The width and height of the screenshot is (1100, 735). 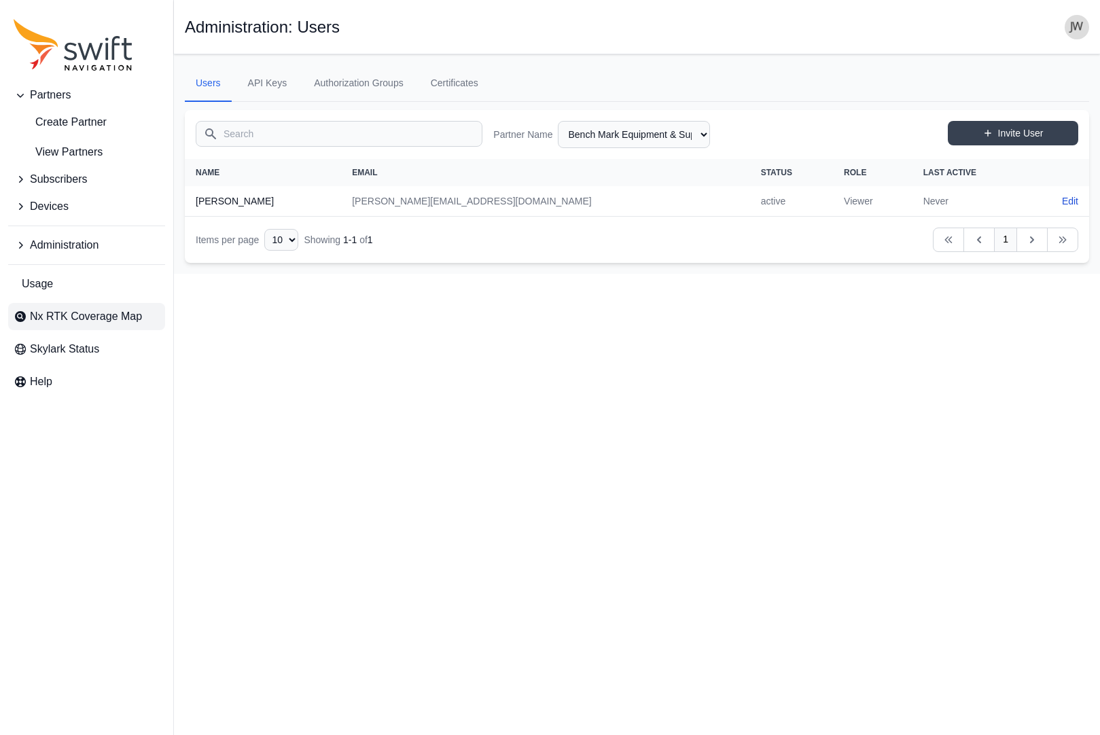 What do you see at coordinates (262, 27) in the screenshot?
I see `h1: Administration: Users` at bounding box center [262, 27].